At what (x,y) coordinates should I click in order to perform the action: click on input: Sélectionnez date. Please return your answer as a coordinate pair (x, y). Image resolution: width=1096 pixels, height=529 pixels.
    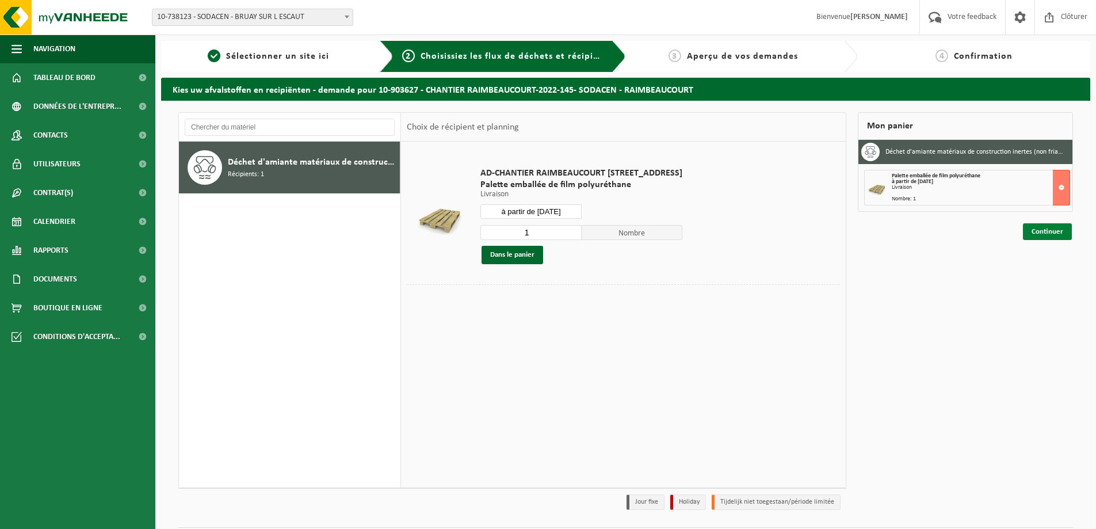
    Looking at the image, I should click on (531, 211).